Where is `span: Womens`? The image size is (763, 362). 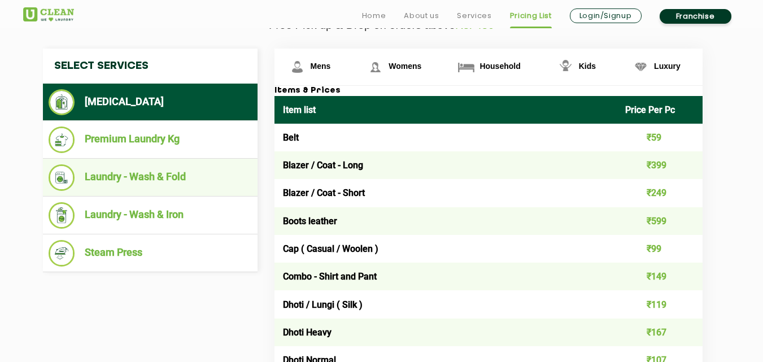 span: Womens is located at coordinates (405, 66).